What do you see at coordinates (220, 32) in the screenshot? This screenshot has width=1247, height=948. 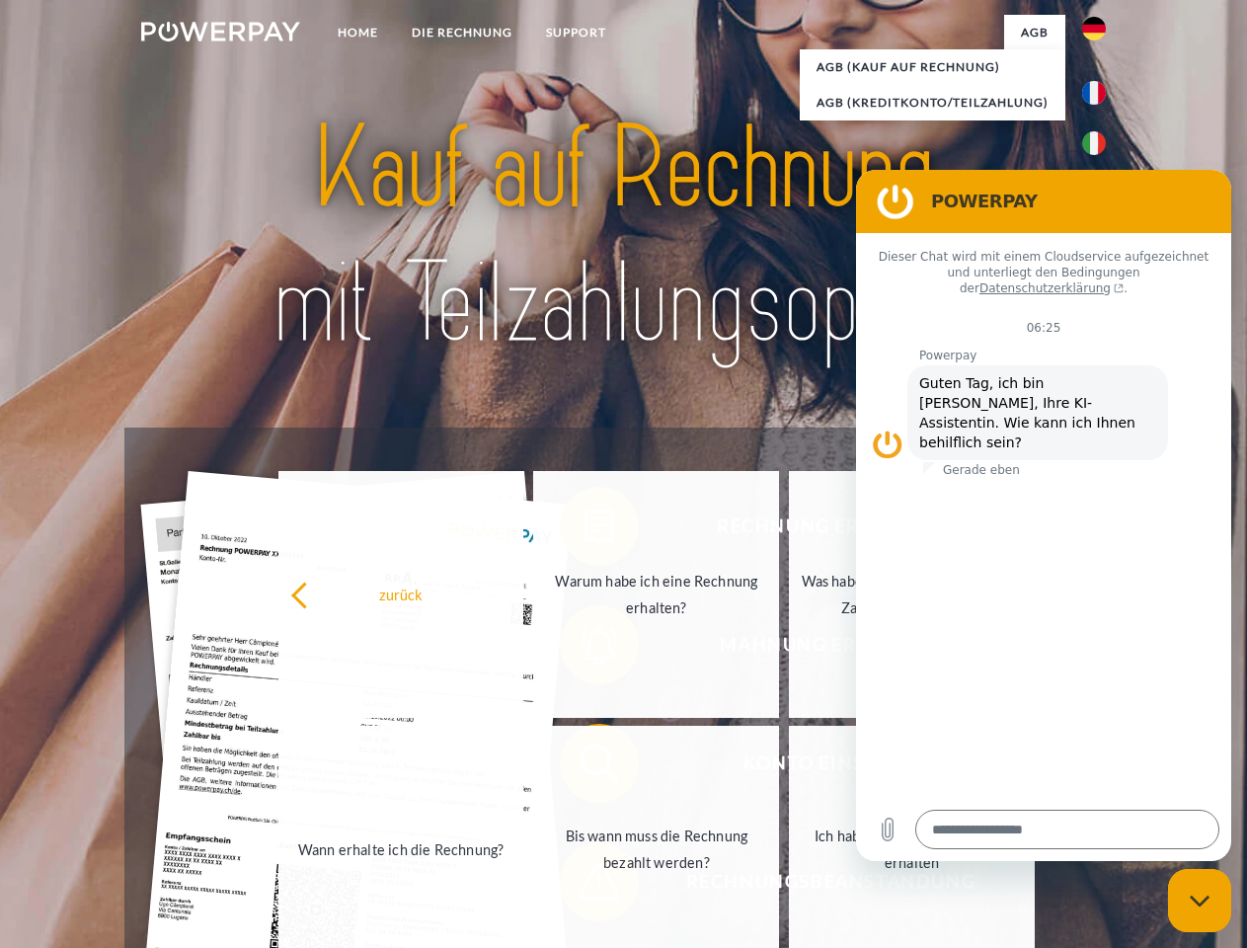 I see `img: logo-powerpay-white.svg` at bounding box center [220, 32].